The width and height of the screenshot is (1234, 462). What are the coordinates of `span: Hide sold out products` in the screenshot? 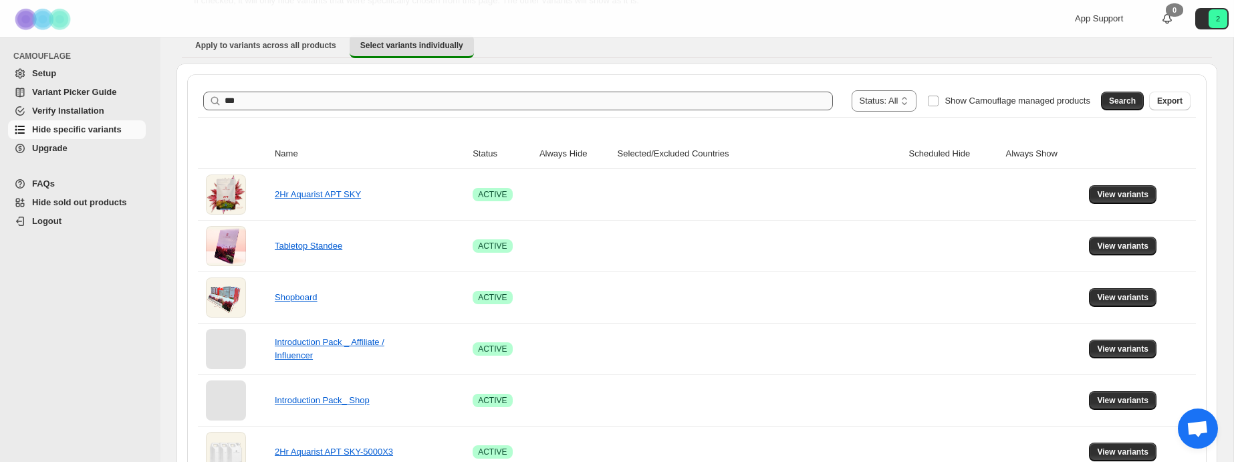 It's located at (80, 202).